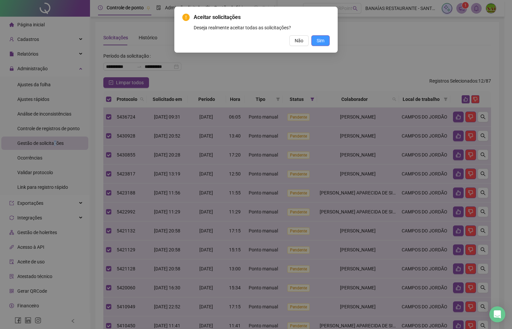 The width and height of the screenshot is (512, 329). I want to click on span: Não, so click(299, 41).